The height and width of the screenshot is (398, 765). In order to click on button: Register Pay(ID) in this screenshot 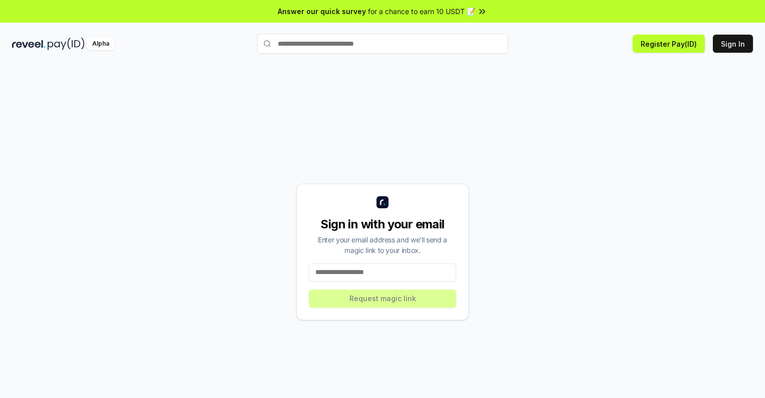, I will do `click(669, 44)`.